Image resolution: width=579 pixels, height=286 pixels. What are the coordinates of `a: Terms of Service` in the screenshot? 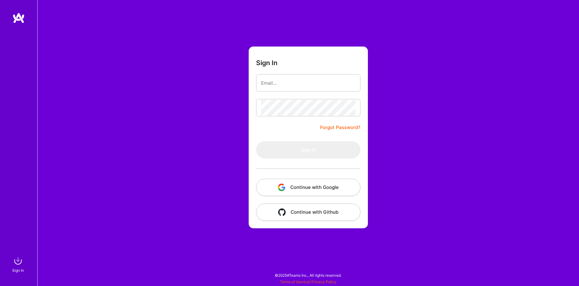 It's located at (295, 282).